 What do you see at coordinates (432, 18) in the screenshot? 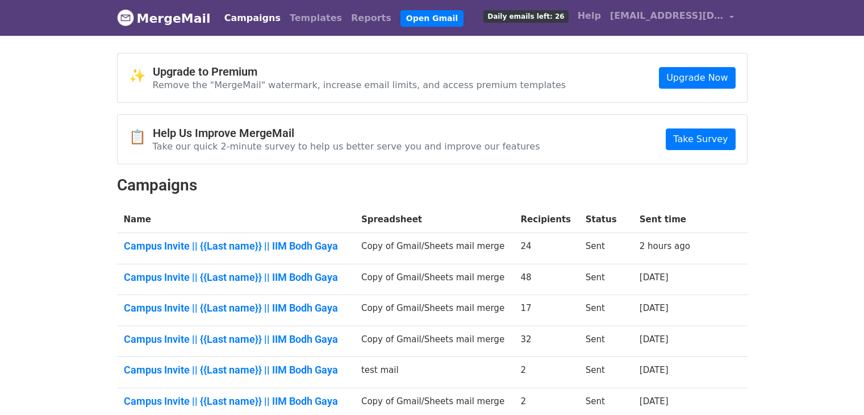
I see `a: Open Gmail` at bounding box center [432, 18].